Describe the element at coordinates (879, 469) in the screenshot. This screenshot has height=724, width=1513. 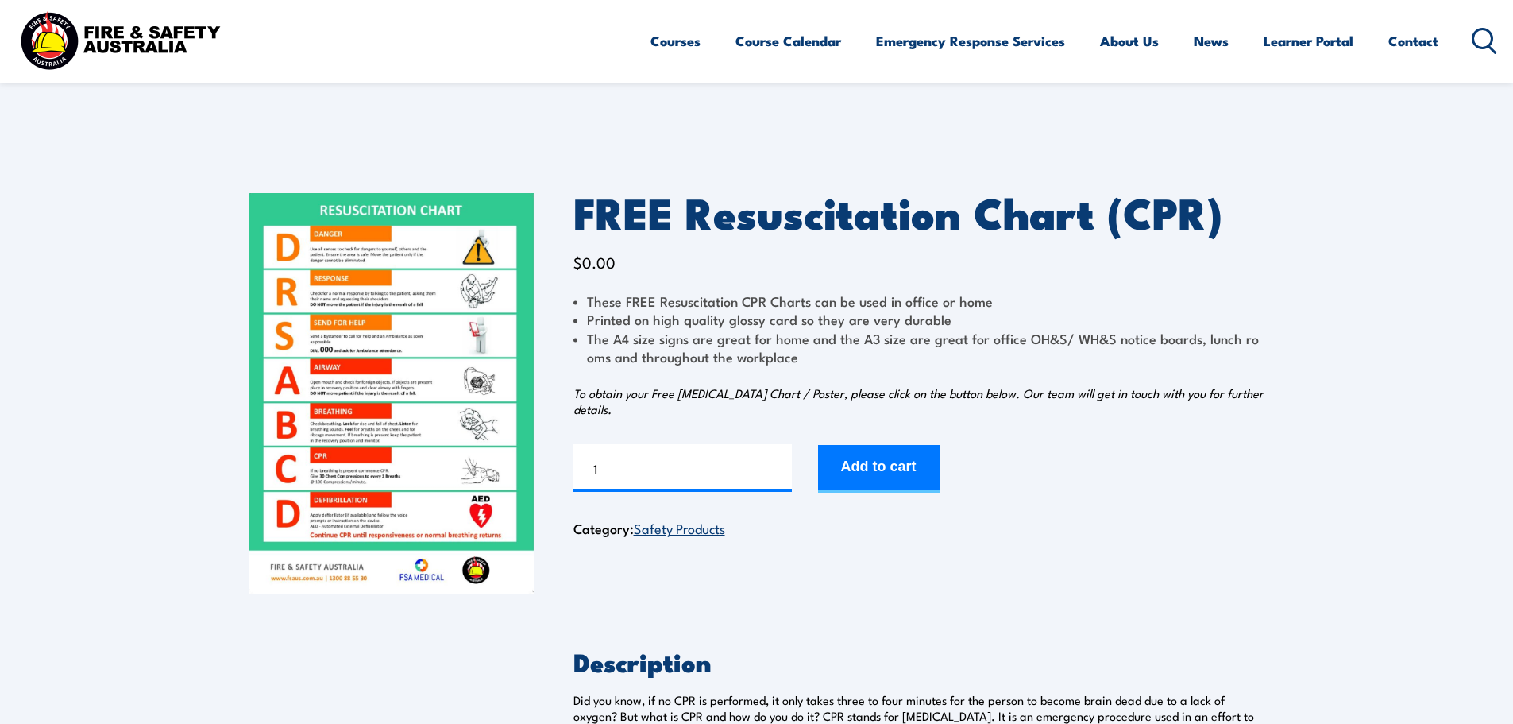
I see `button: Add to cart` at that location.